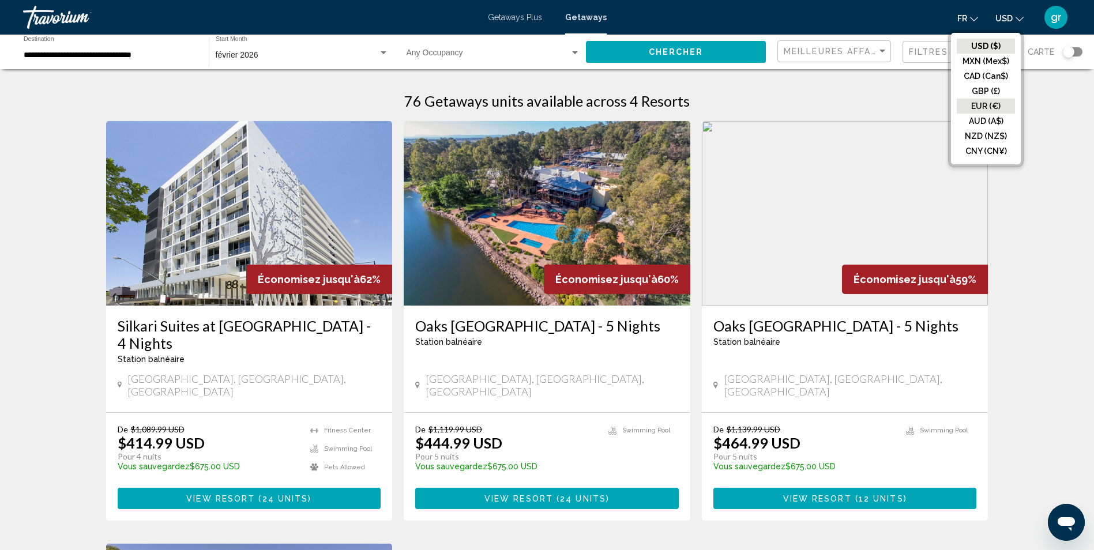 This screenshot has width=1094, height=550. Describe the element at coordinates (1041, 52) in the screenshot. I see `span: Carte` at that location.